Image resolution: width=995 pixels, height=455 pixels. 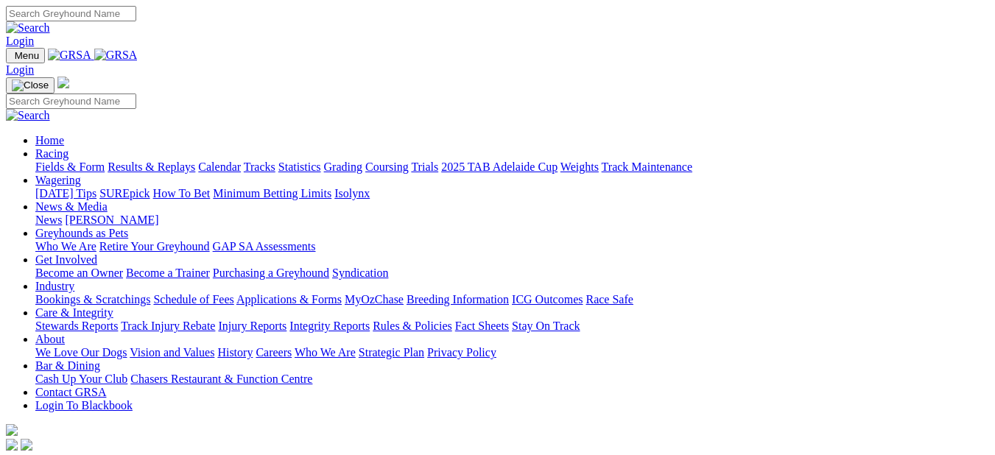 What do you see at coordinates (68, 365) in the screenshot?
I see `a: Bar & Dining` at bounding box center [68, 365].